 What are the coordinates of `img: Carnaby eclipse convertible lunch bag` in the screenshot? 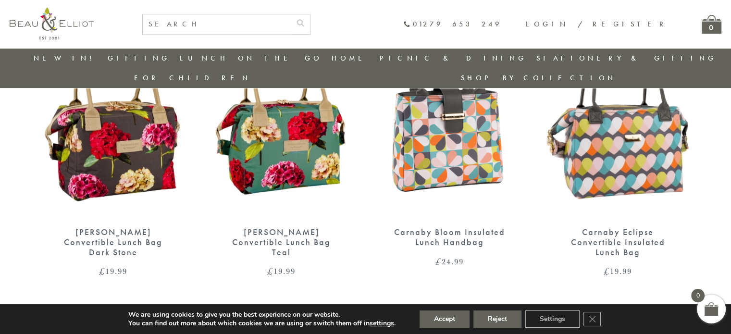 It's located at (618, 122).